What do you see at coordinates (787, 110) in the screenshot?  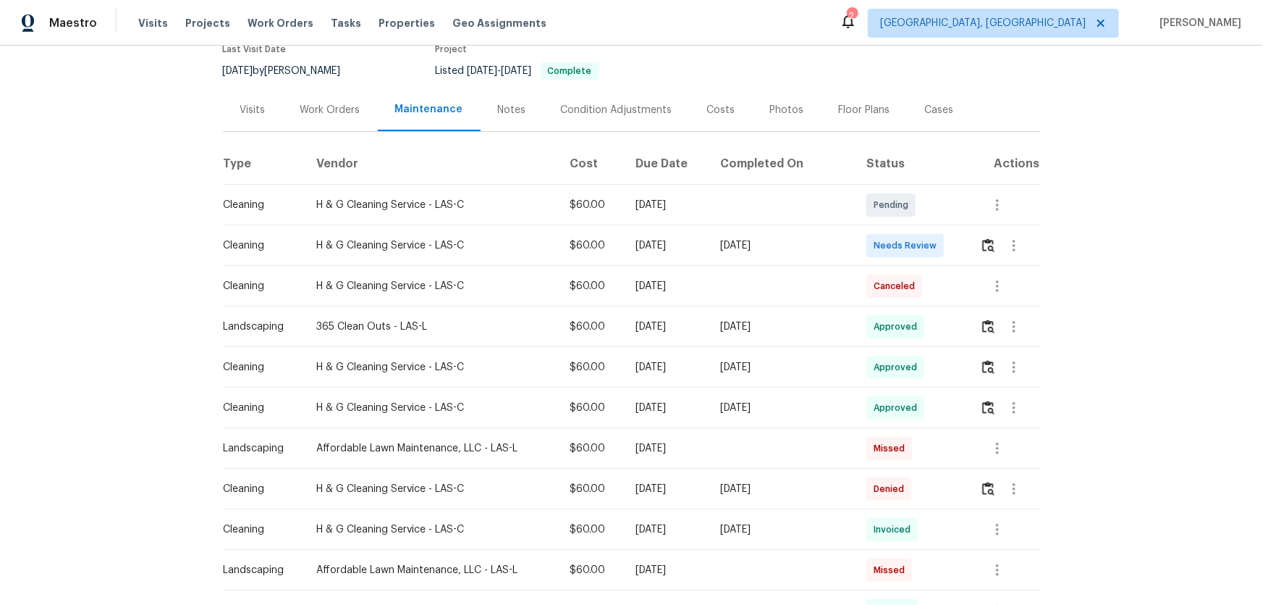 I see `div: Photos` at bounding box center [787, 110].